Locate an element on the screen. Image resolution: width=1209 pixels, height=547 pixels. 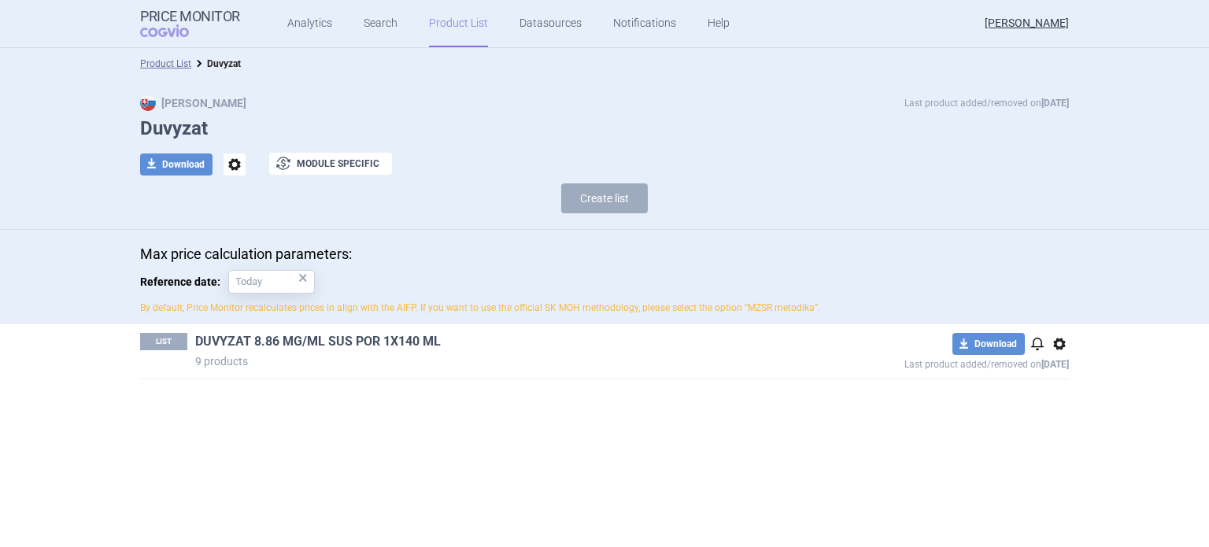
button: Create list is located at coordinates (605, 198).